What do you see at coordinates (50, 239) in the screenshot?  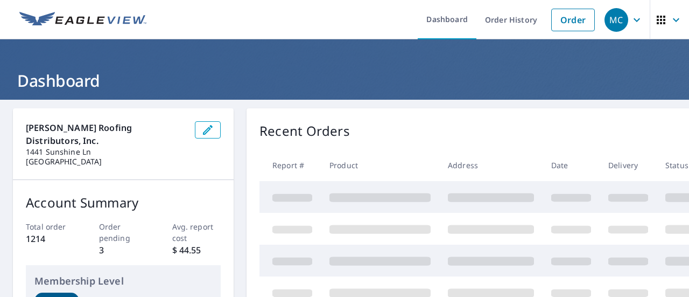 I see `p: 1214` at bounding box center [50, 239].